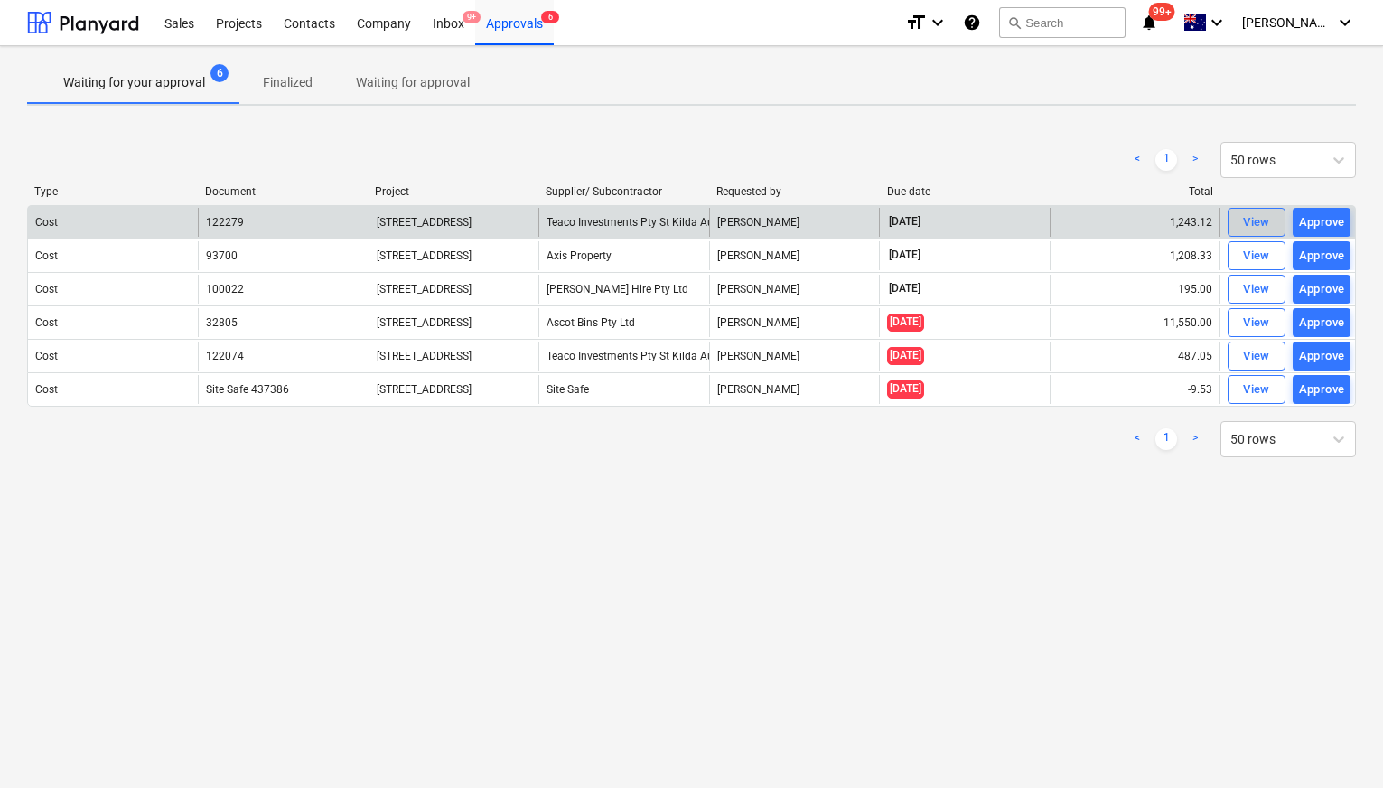 The width and height of the screenshot is (1383, 788). What do you see at coordinates (1134, 389) in the screenshot?
I see `div: -9.53` at bounding box center [1134, 389].